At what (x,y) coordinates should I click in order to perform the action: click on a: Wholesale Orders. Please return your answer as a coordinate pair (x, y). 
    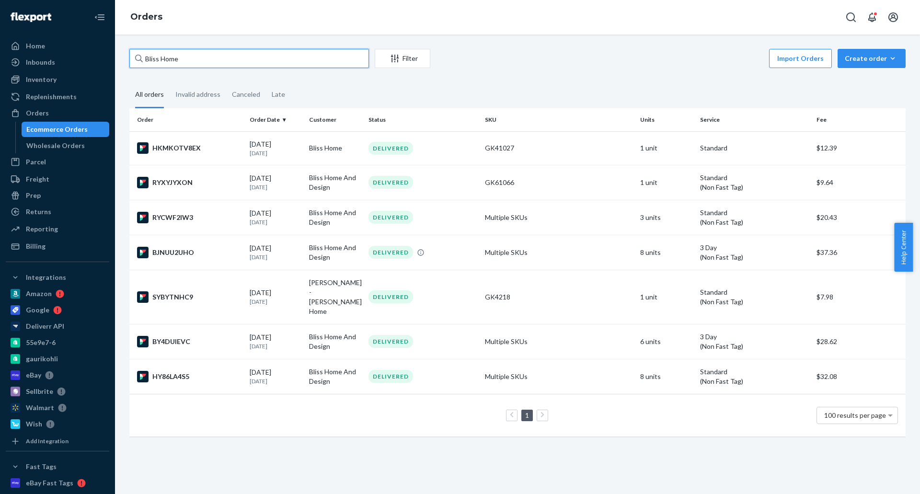
    Looking at the image, I should click on (66, 146).